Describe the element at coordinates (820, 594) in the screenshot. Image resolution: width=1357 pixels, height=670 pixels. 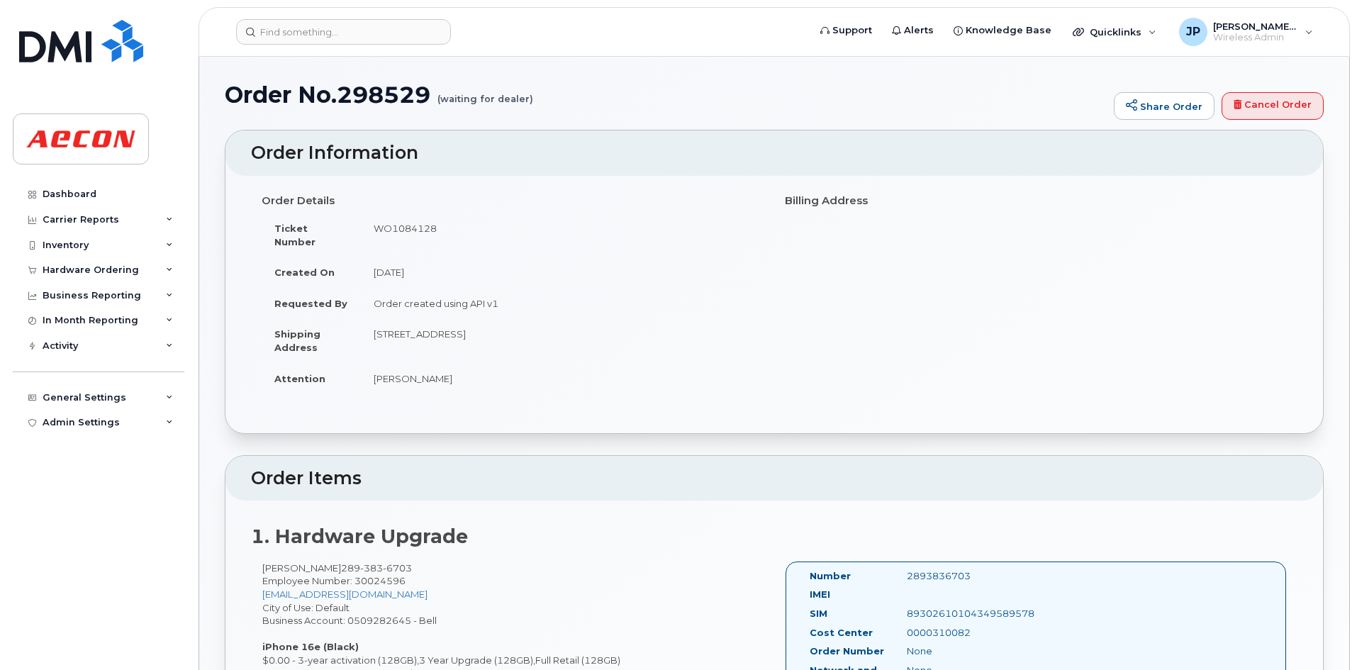
I see `label: IMEI` at that location.